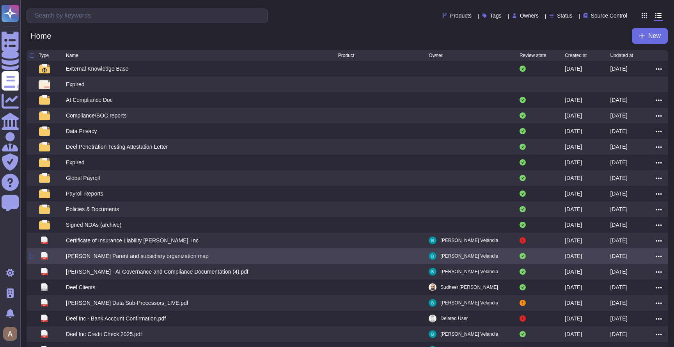  I want to click on span: Owner, so click(436, 55).